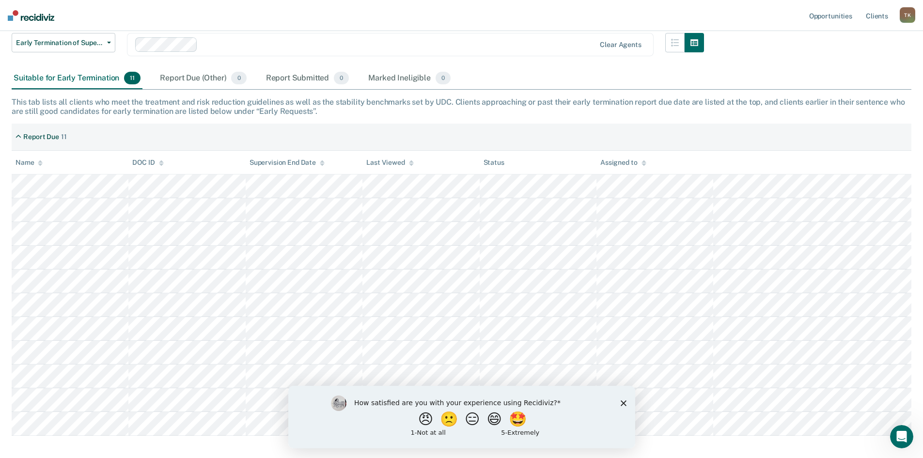  What do you see at coordinates (335, 17) in the screenshot?
I see `div: Close survey` at bounding box center [335, 17].